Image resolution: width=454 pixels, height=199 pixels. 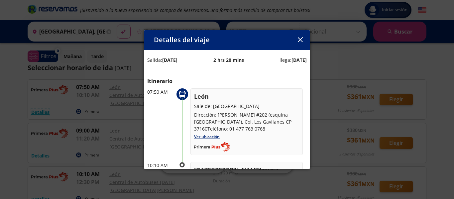 What do you see at coordinates (161, 165) in the screenshot?
I see `p: 10:10 AM` at bounding box center [161, 165].